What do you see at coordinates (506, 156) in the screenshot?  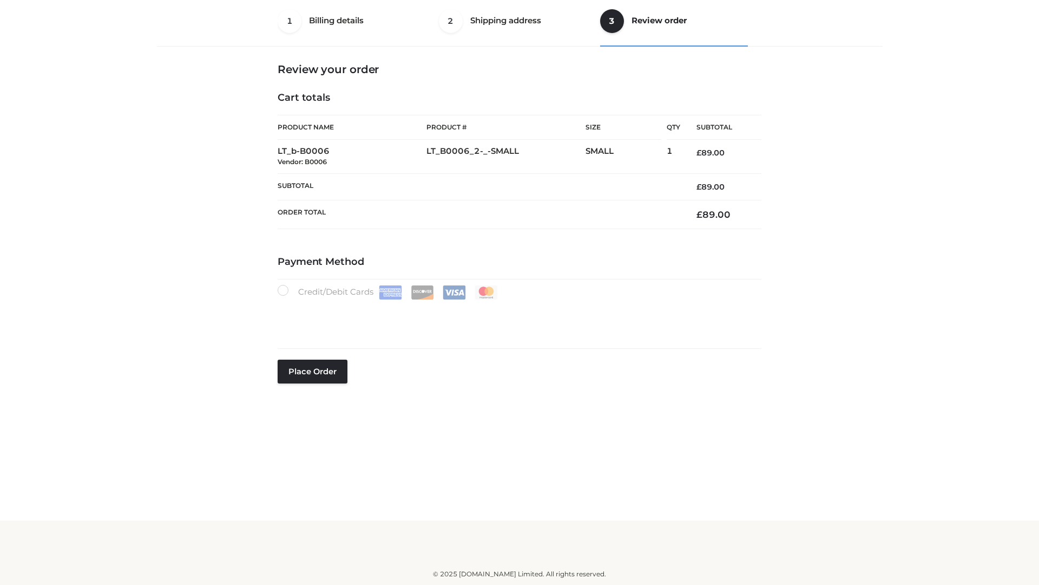 I see `td: LT_B0006_2-_-SMALL` at bounding box center [506, 156].